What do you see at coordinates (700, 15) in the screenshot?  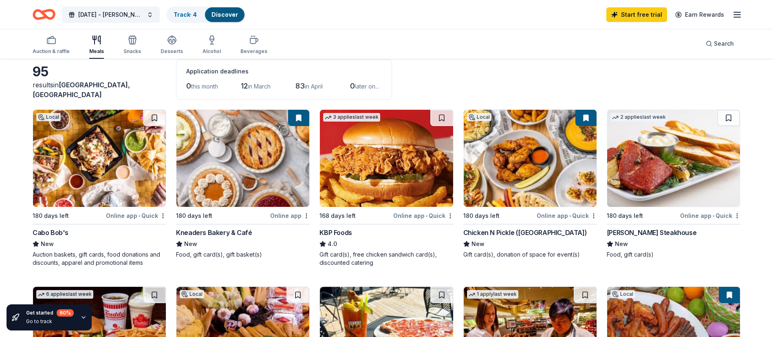 I see `a: Earn Rewards` at bounding box center [700, 15].